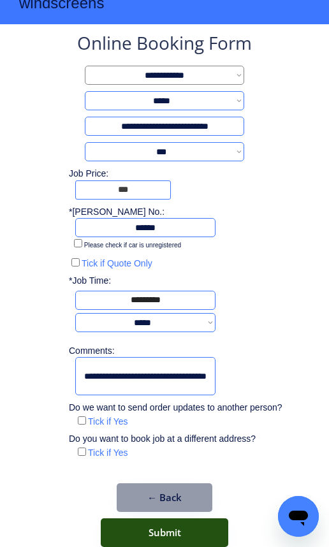 This screenshot has width=329, height=547. I want to click on label: Tick if Quote Only, so click(117, 263).